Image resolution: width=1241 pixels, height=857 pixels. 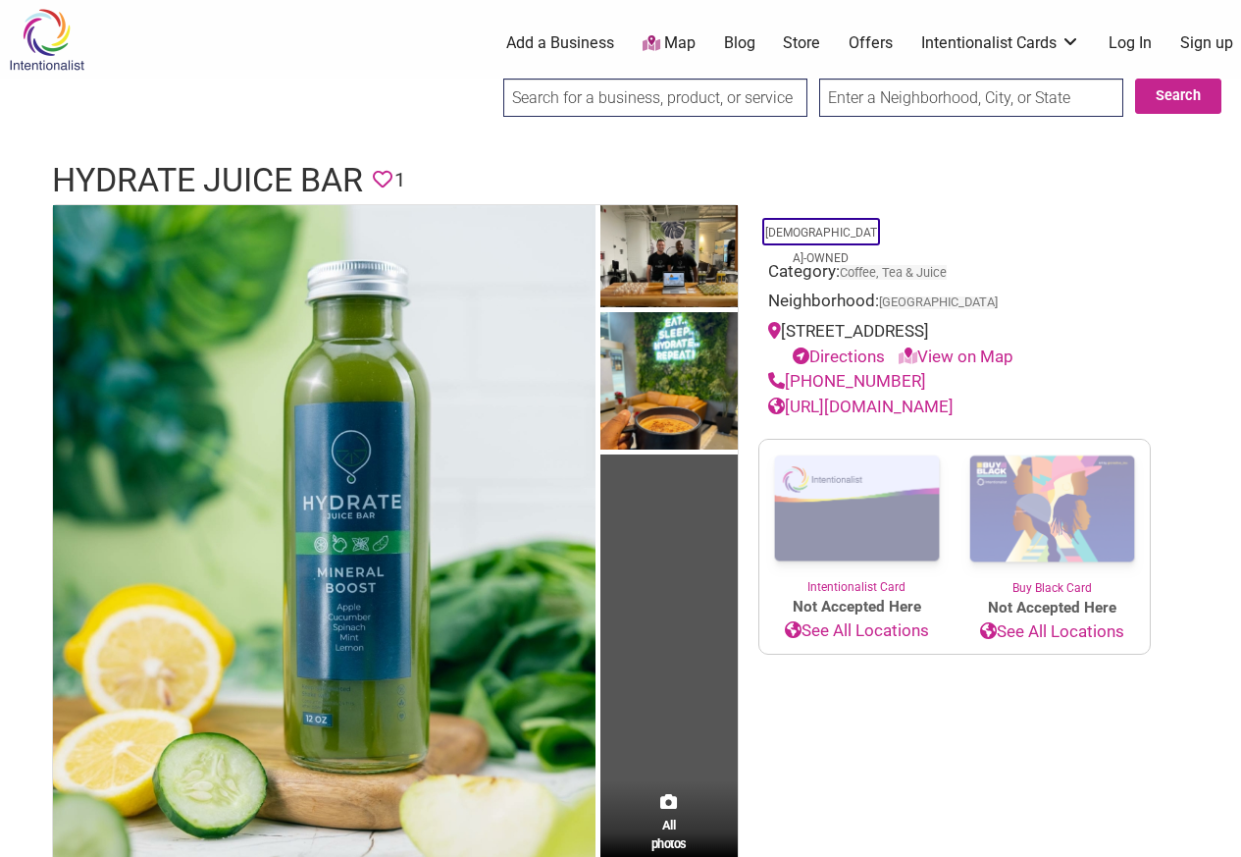 I want to click on input: Search for a business, product, or service, so click(x=656, y=97).